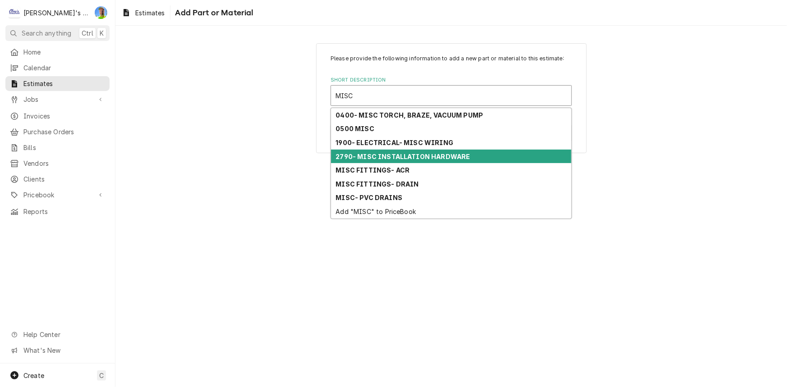 This screenshot has width=787, height=387. I want to click on a: Invoices, so click(57, 116).